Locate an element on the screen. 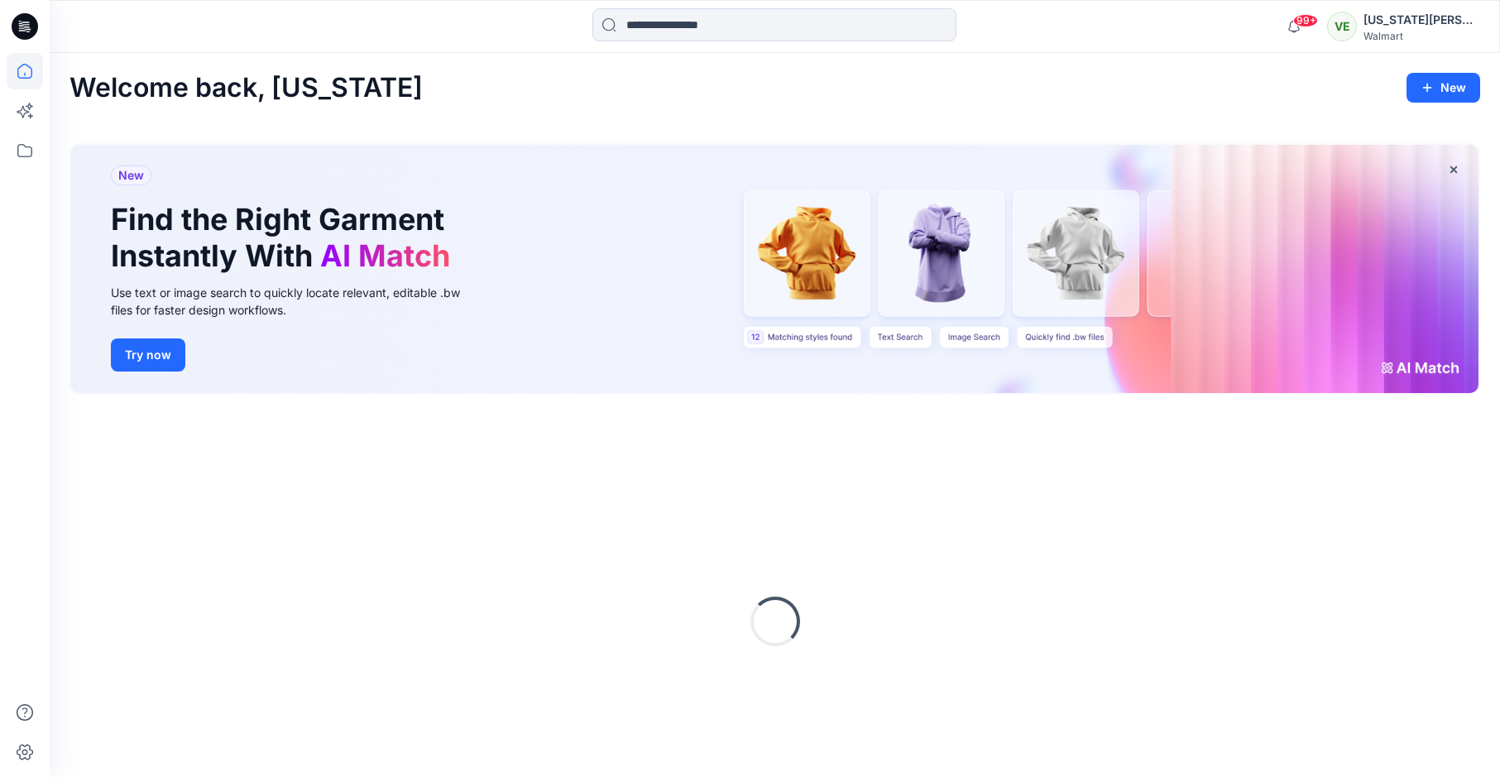  span: 99+ is located at coordinates (1305, 21).